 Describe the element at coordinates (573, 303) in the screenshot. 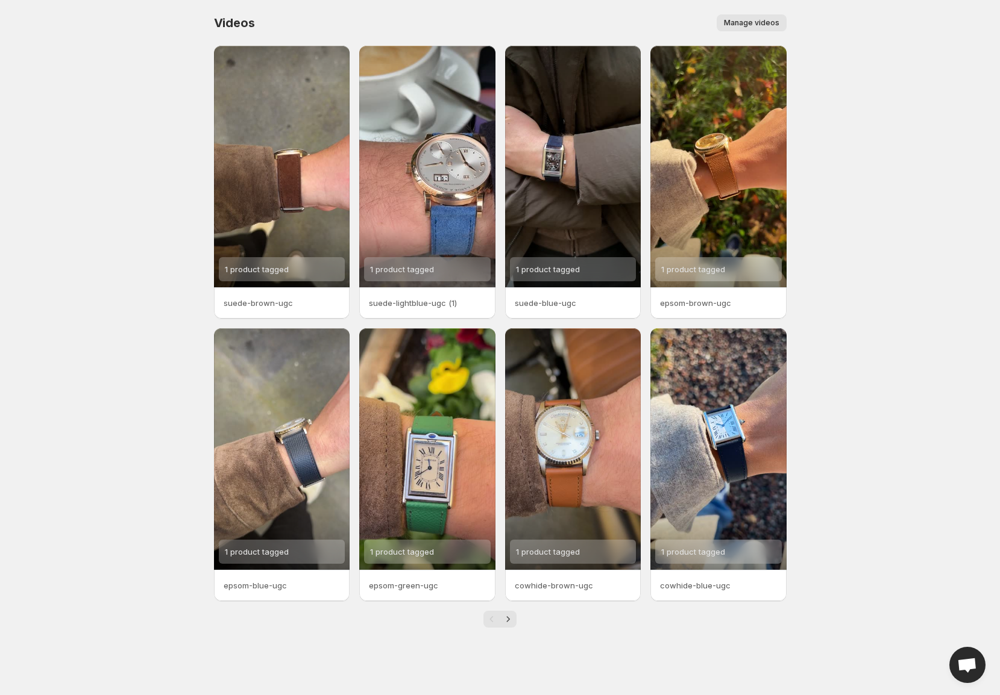

I see `p: suede-blue-ugc` at that location.